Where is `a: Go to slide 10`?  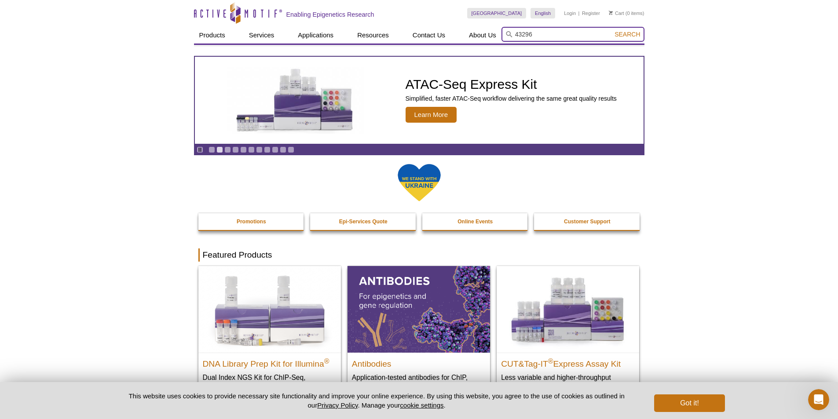 a: Go to slide 10 is located at coordinates (283, 150).